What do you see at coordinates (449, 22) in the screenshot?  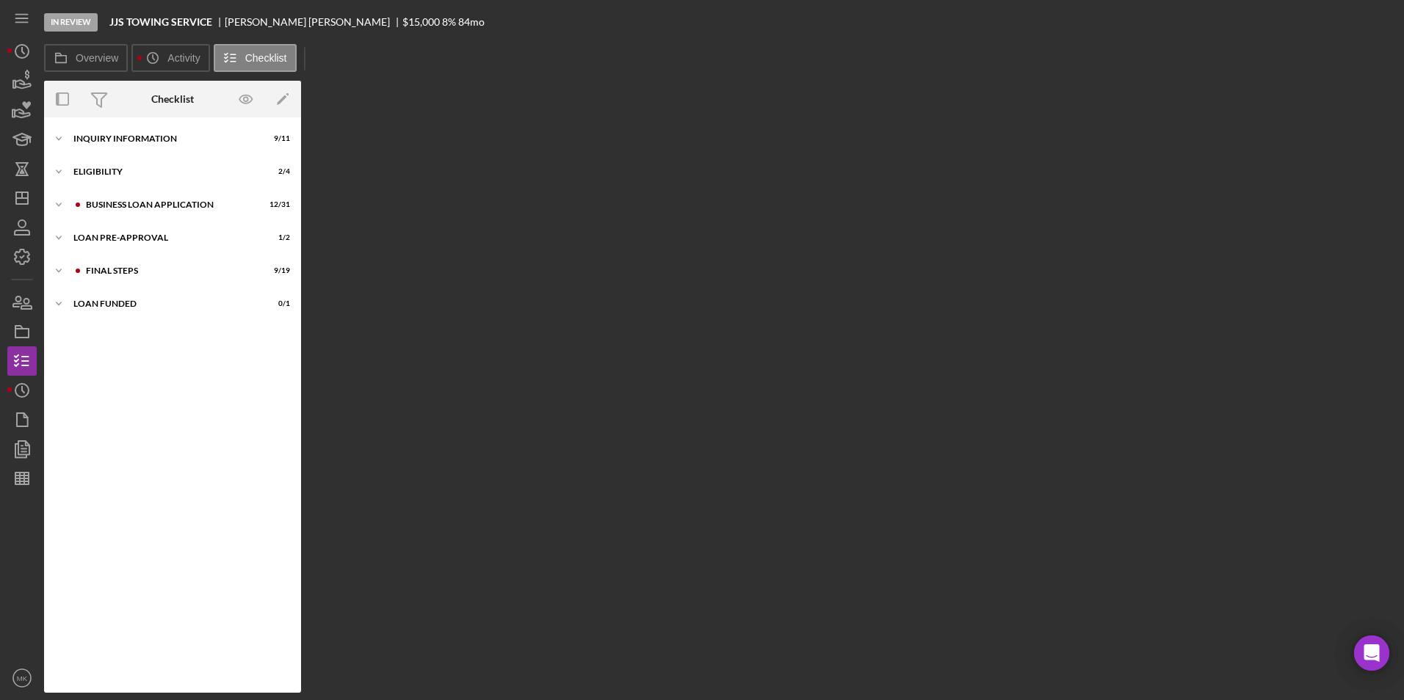 I see `div: 8 %` at bounding box center [449, 22].